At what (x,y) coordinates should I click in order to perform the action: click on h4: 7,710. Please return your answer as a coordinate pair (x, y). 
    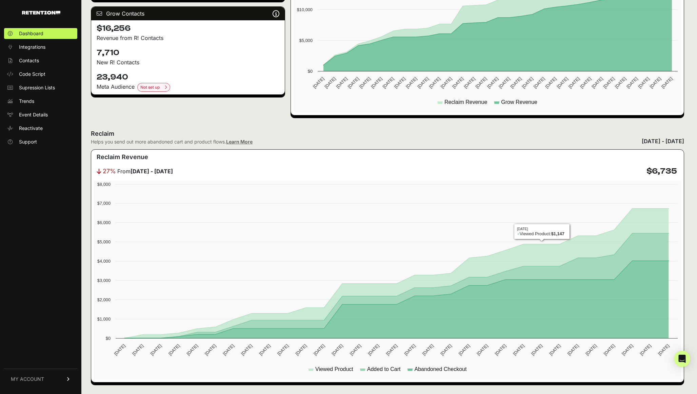
    Looking at the image, I should click on (188, 53).